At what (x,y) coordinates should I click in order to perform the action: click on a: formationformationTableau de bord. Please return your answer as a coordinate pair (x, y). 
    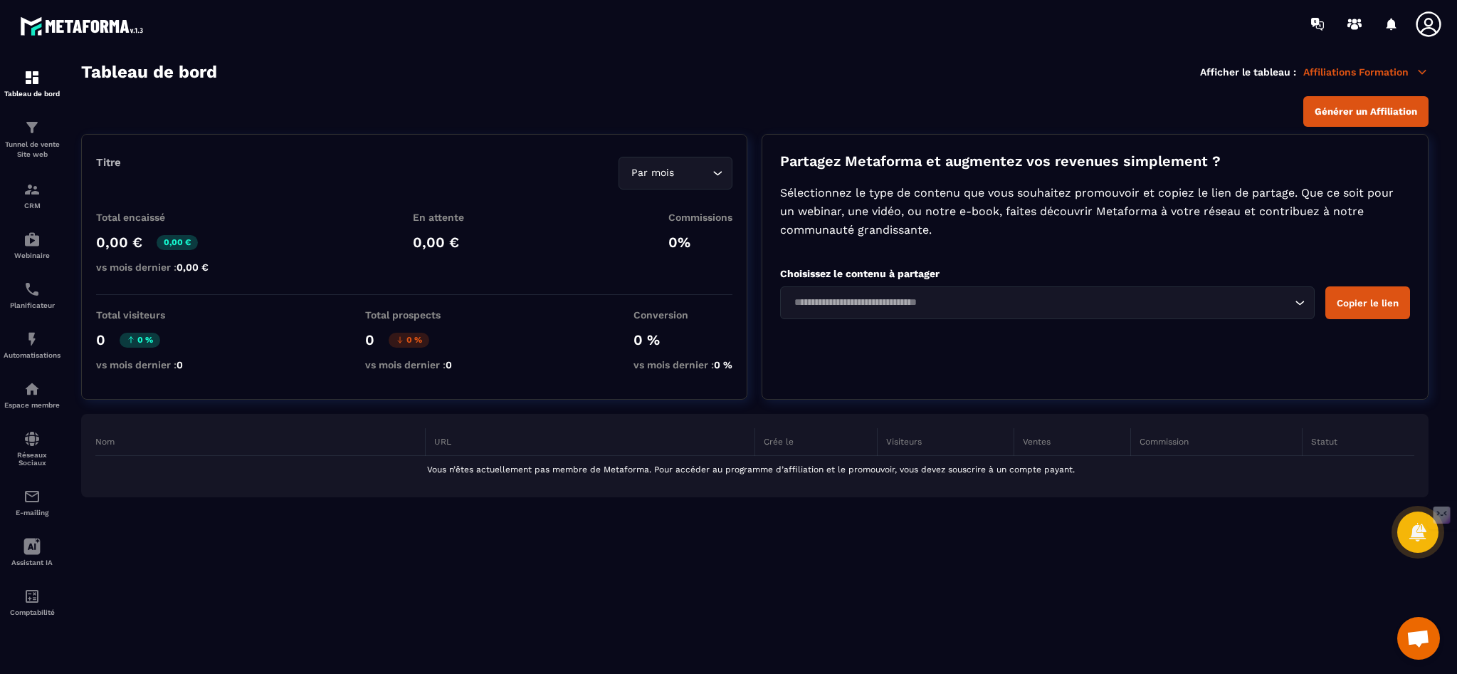
    Looking at the image, I should click on (32, 83).